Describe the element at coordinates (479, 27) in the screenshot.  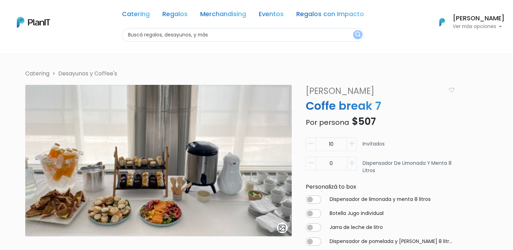
I see `p: Ver más opciones` at that location.